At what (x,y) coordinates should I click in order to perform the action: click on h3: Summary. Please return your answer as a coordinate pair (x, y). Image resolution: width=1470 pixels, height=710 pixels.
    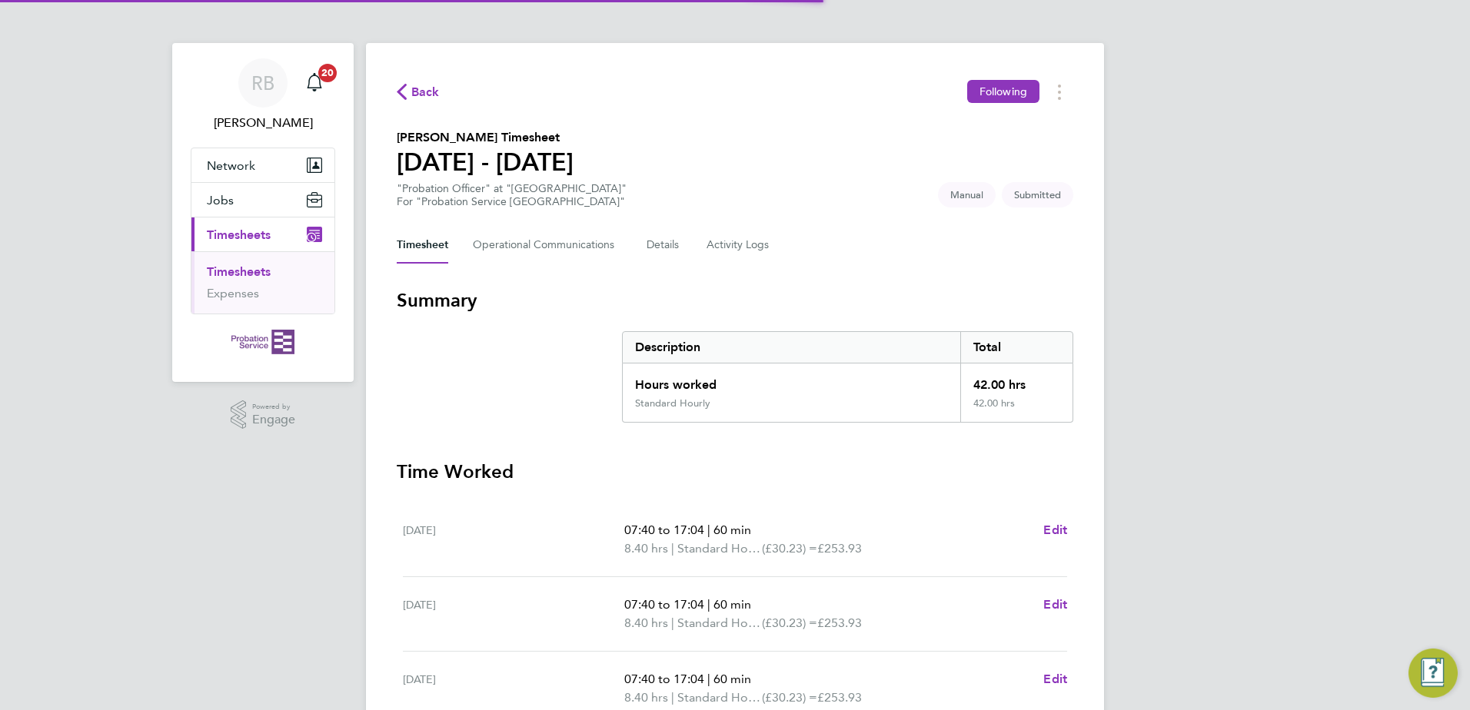
    Looking at the image, I should click on (735, 301).